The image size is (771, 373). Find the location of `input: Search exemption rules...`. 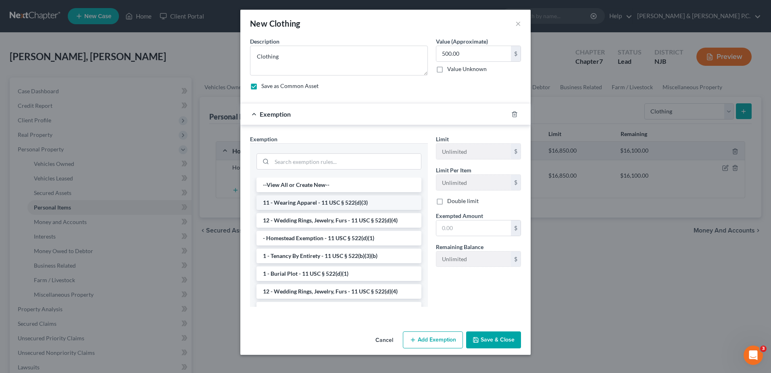

input: Search exemption rules... is located at coordinates (346, 161).